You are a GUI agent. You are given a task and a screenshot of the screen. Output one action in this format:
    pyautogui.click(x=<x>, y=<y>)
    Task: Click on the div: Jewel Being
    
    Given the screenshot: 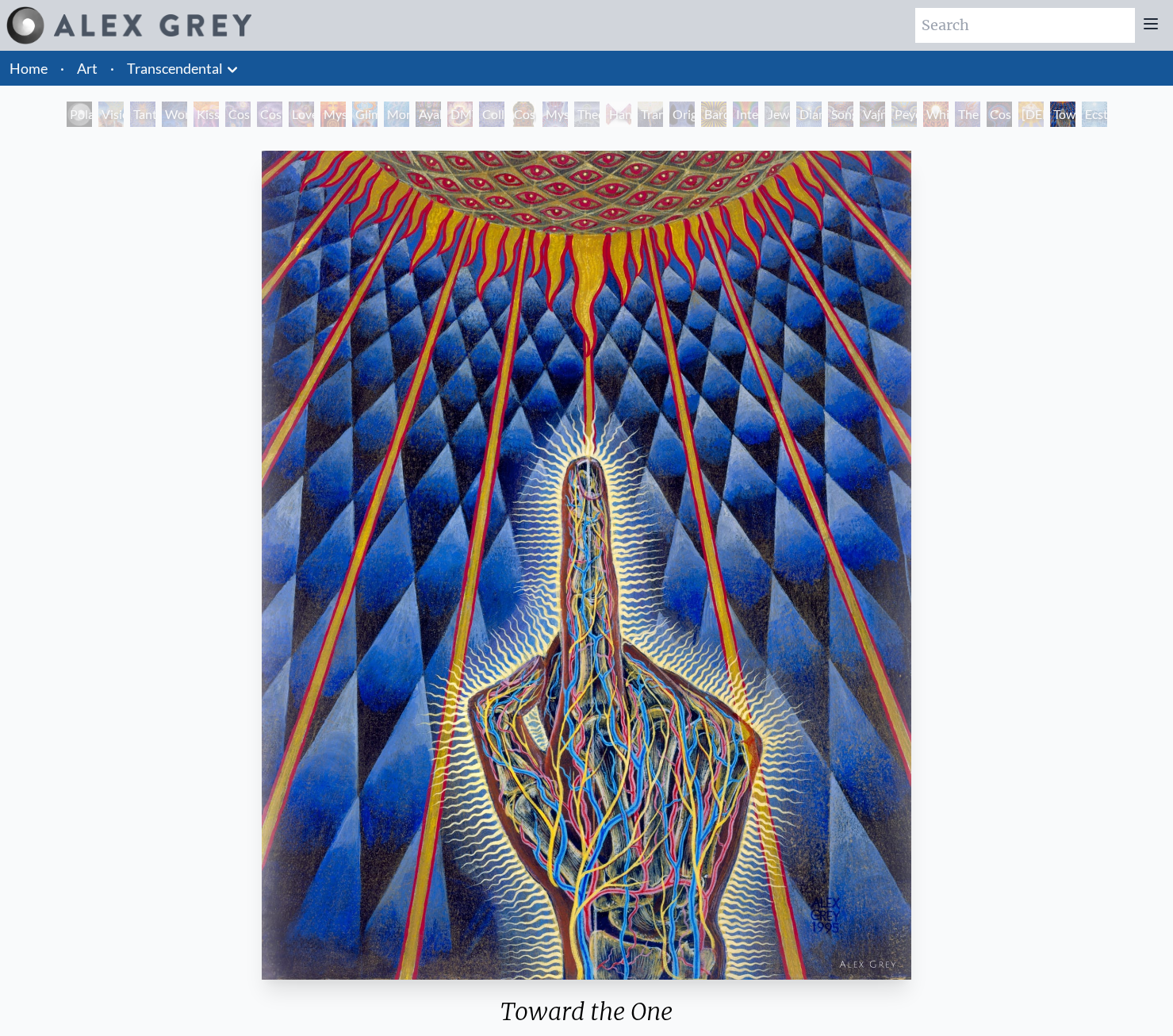 What is the action you would take?
    pyautogui.click(x=777, y=114)
    